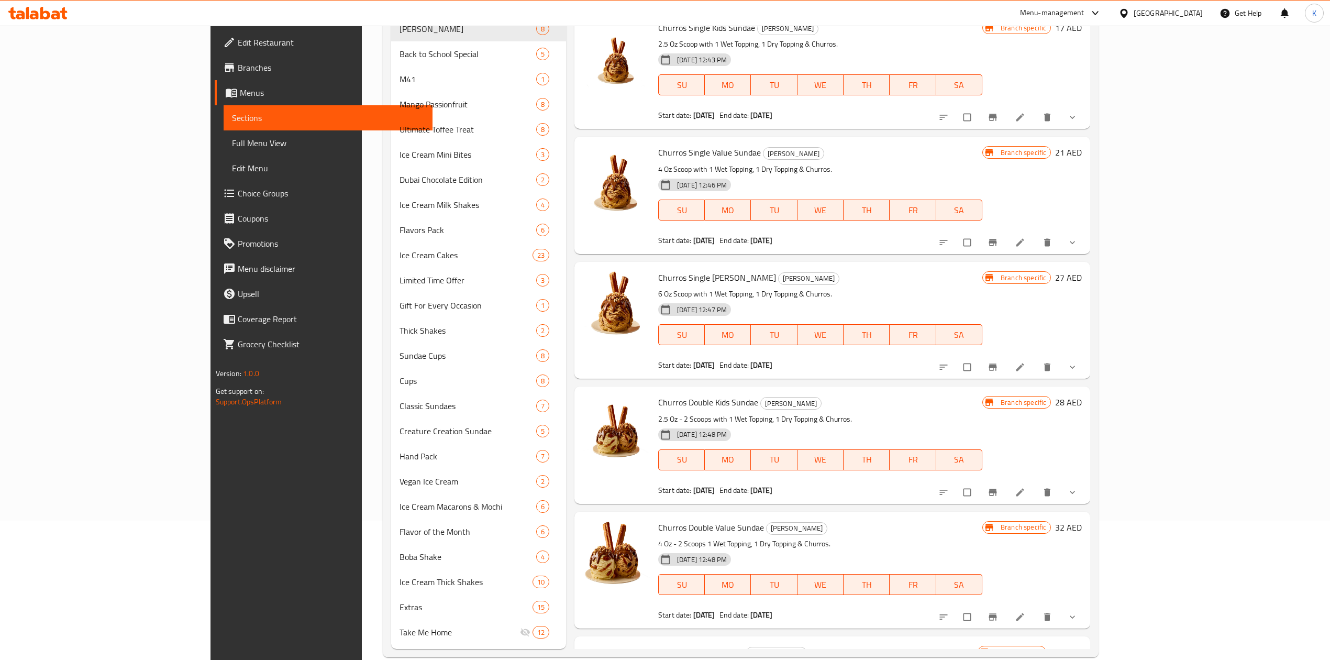 The height and width of the screenshot is (660, 1330). I want to click on span: Ice Cream Macarons & Mochi, so click(468, 507).